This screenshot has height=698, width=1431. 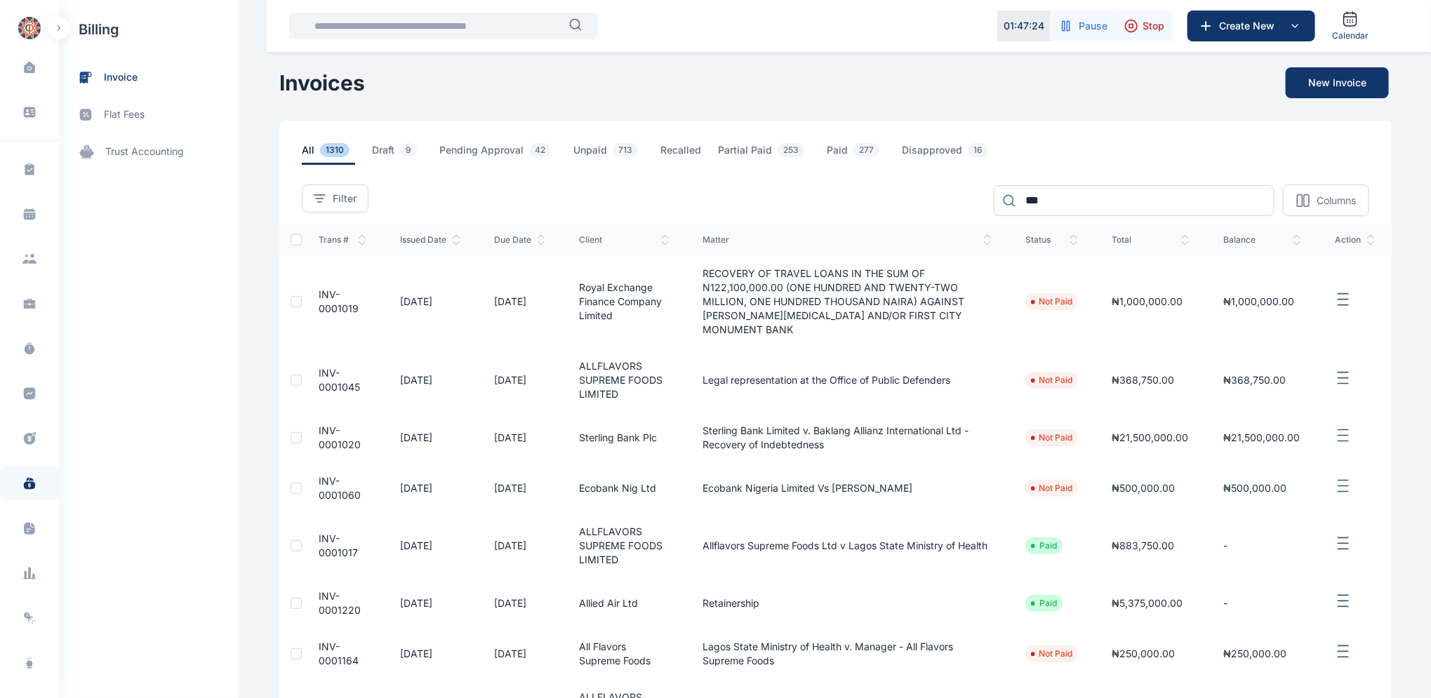 I want to click on span: Filter, so click(x=345, y=199).